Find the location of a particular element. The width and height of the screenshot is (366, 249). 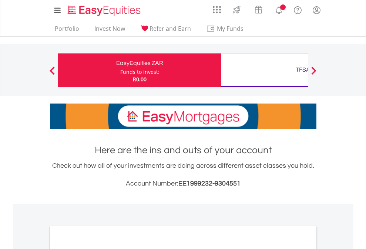

a: Portfolio is located at coordinates (67, 30).